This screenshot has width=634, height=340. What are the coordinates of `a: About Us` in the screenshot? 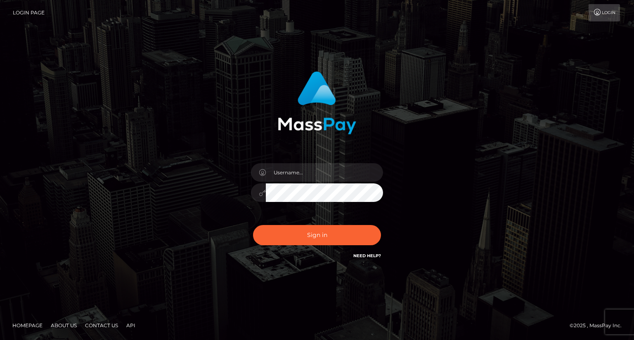 It's located at (64, 325).